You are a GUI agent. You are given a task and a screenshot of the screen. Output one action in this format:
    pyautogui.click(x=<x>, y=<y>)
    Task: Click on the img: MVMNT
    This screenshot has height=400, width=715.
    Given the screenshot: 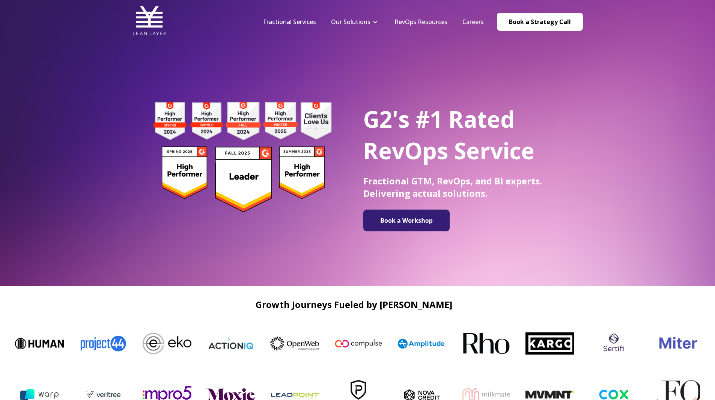 What is the action you would take?
    pyautogui.click(x=551, y=394)
    